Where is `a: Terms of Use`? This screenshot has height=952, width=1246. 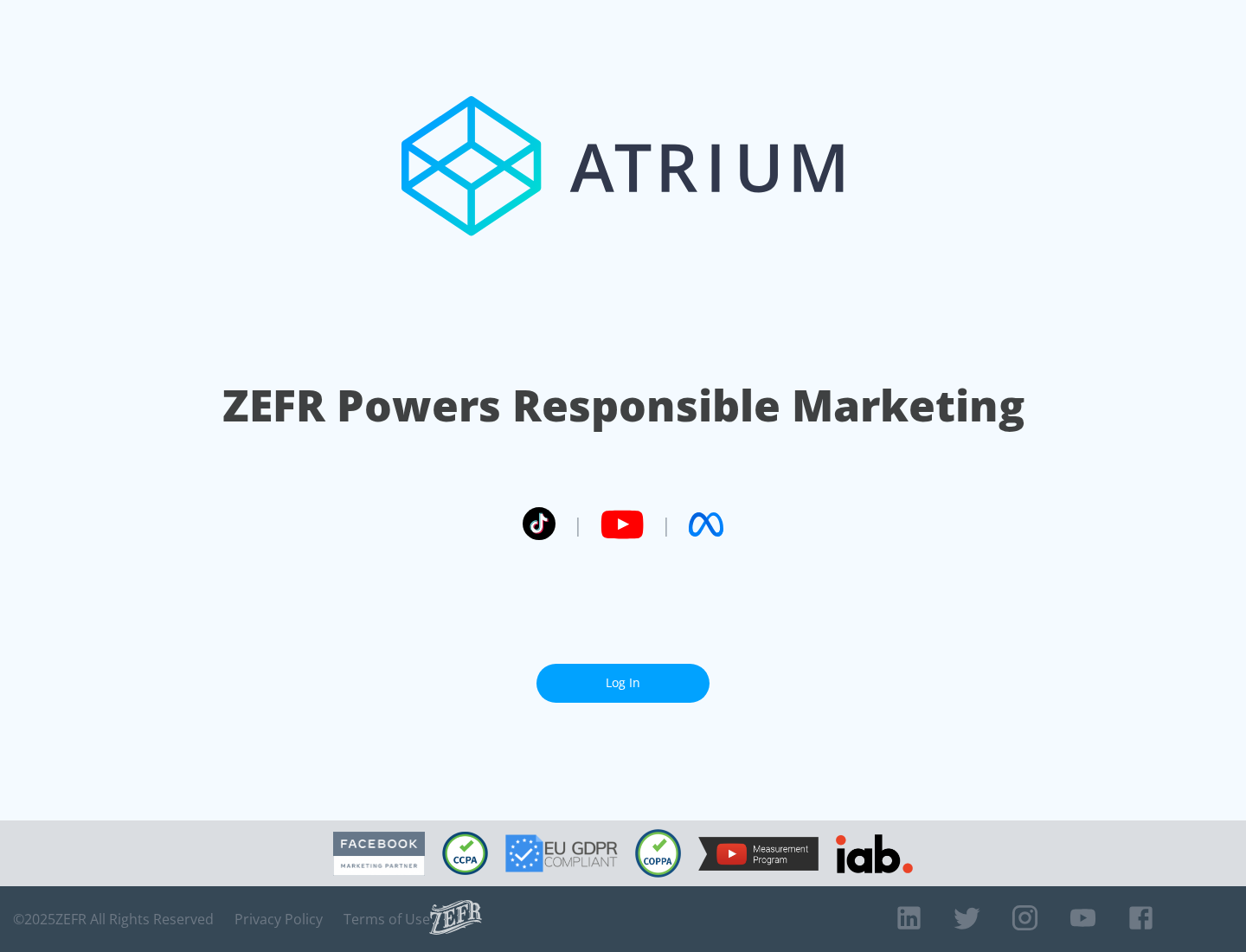 a: Terms of Use is located at coordinates (386, 919).